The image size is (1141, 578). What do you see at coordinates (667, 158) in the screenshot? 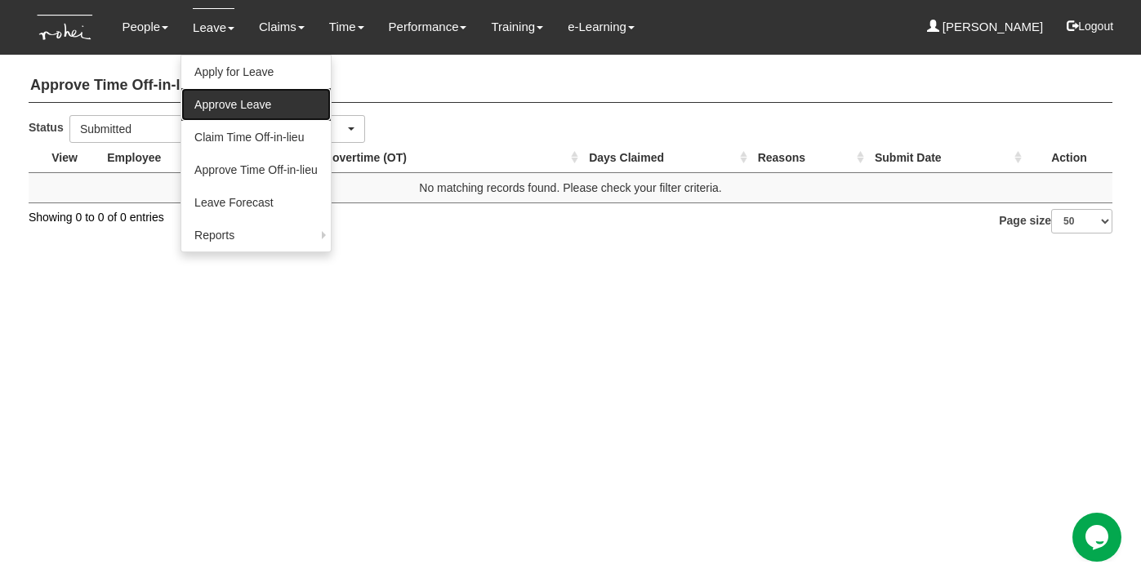
I see `th: Days Claimed : activate to sort column ascending` at bounding box center [667, 158].